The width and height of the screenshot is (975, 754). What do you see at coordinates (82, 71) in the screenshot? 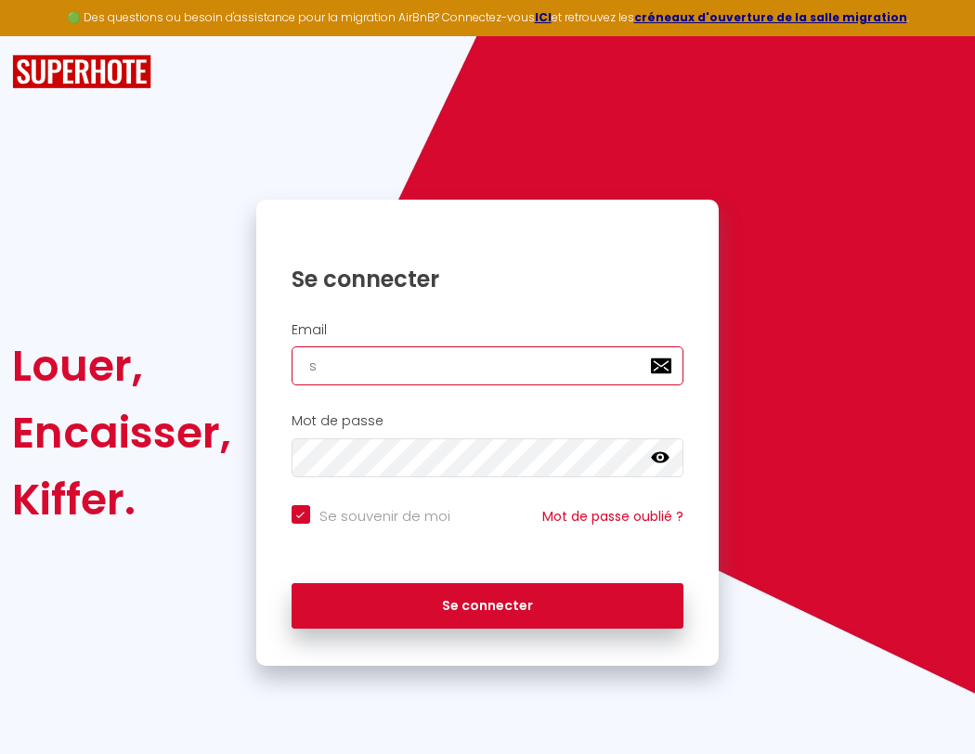
I see `img: SuperHote logo` at bounding box center [82, 71].